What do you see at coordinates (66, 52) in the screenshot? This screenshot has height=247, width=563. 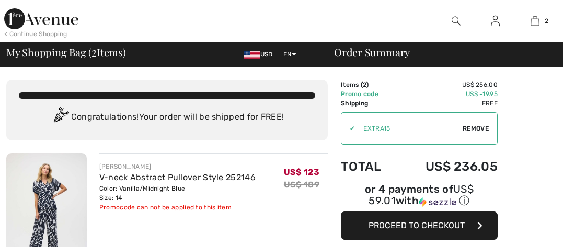 I see `span: My Shopping Bag ( Items)` at bounding box center [66, 52].